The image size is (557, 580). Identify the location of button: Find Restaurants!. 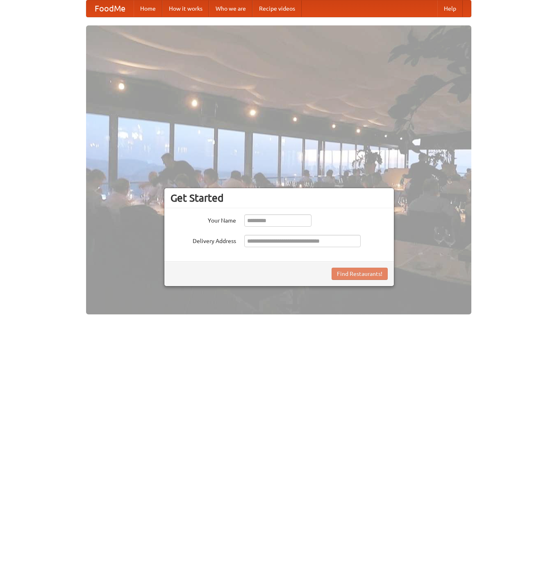
(360, 274).